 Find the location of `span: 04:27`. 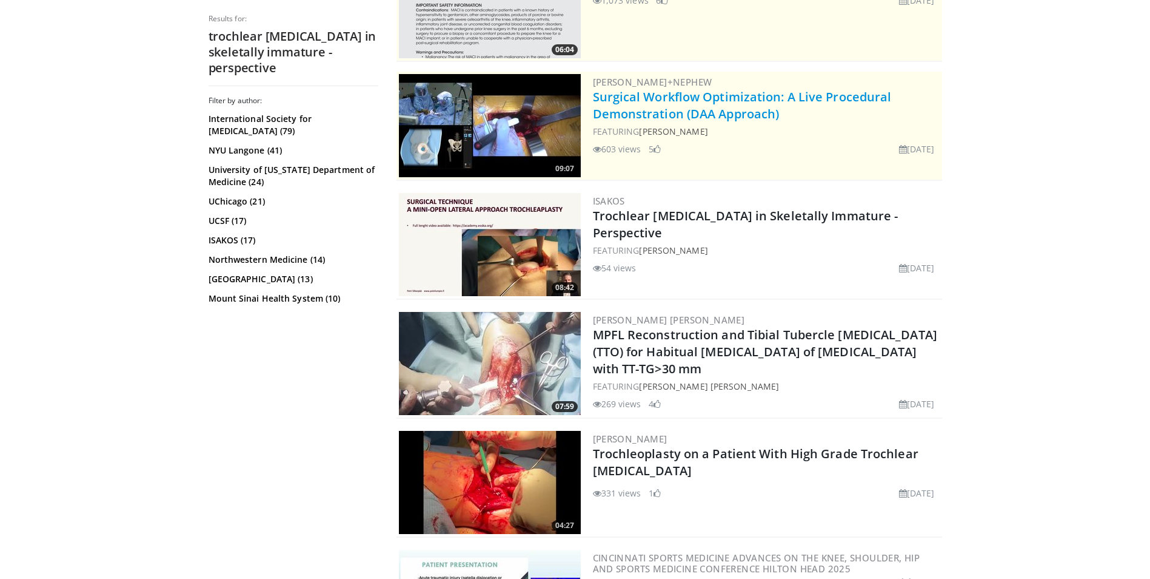

span: 04:27 is located at coordinates (565, 525).